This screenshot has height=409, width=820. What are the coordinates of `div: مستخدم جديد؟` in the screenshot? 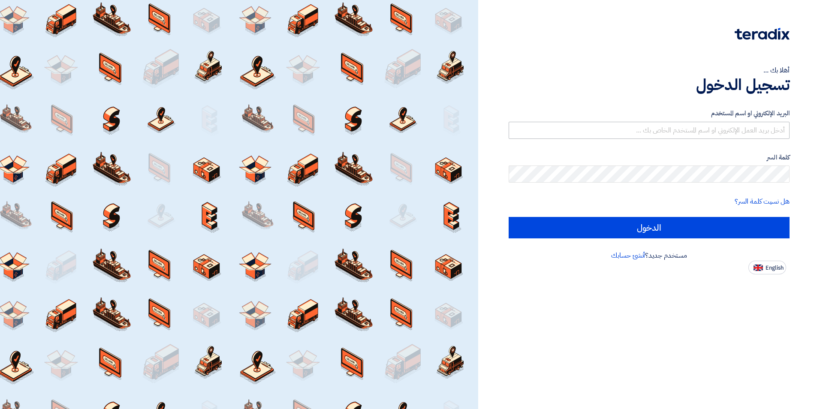 It's located at (649, 255).